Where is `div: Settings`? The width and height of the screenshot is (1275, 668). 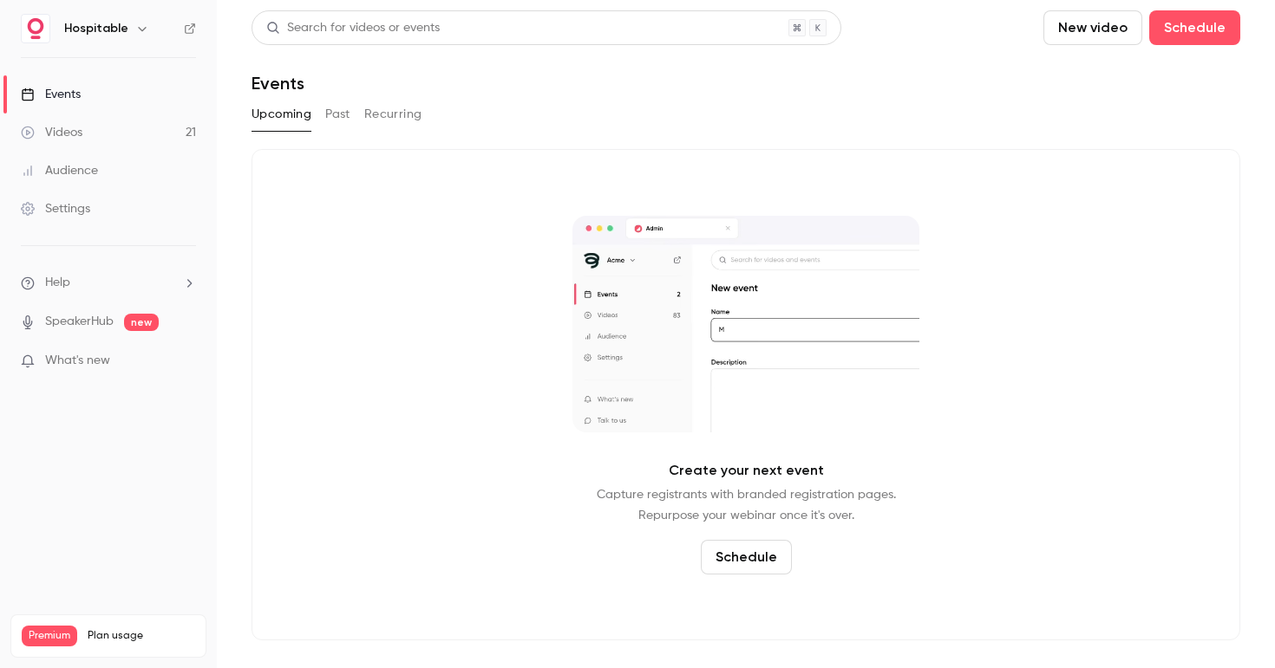 div: Settings is located at coordinates (55, 209).